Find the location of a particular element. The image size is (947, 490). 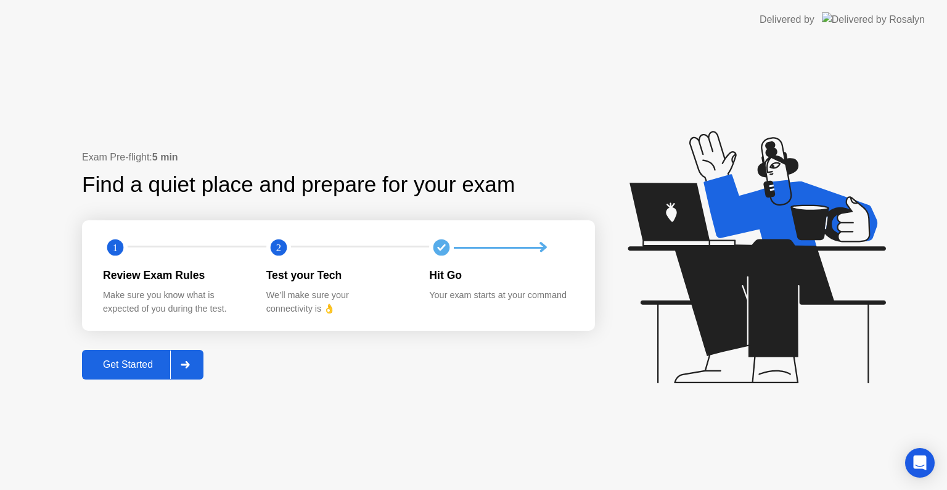

div: Hit Go is located at coordinates (501, 275).